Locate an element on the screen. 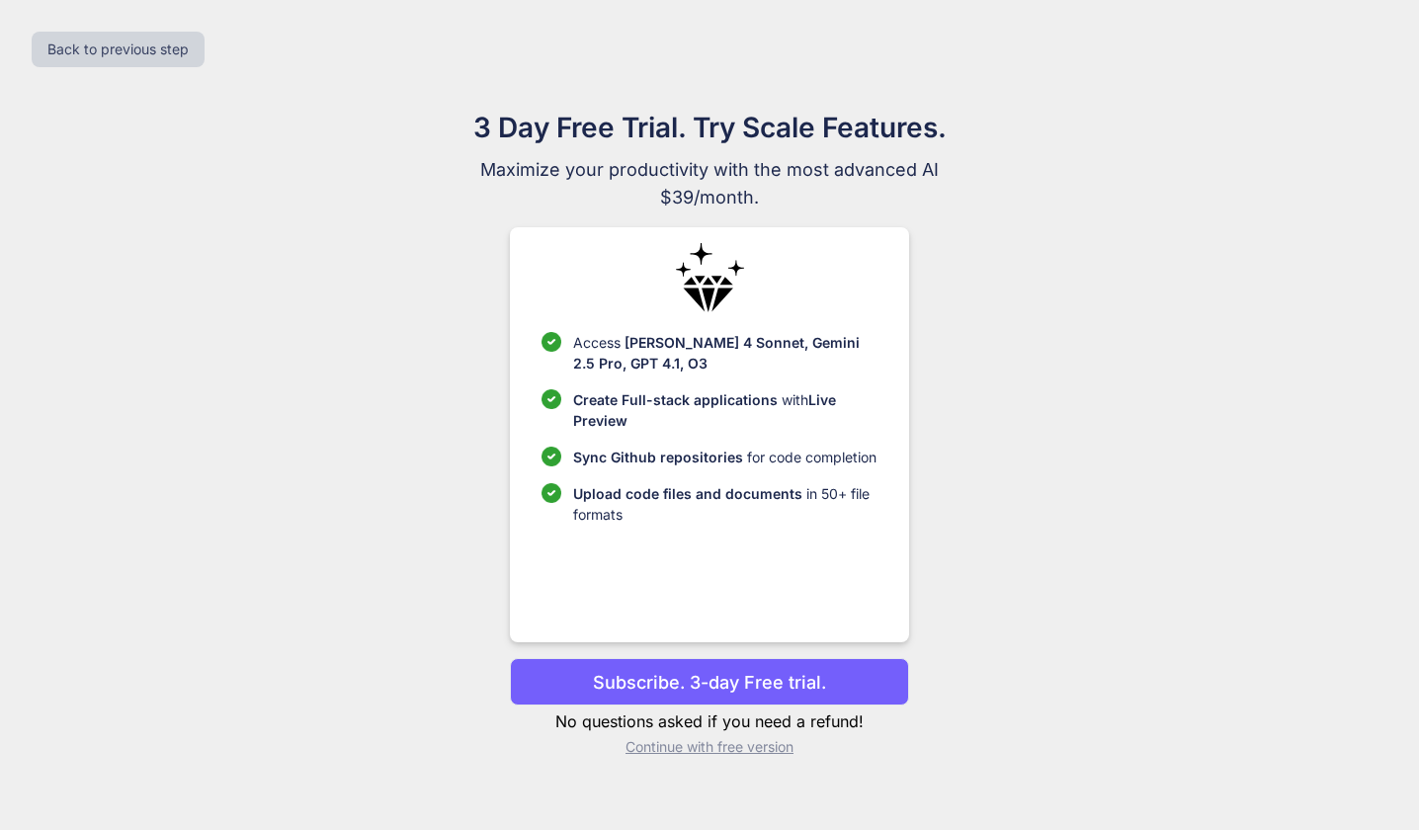 This screenshot has width=1419, height=830. h1: 3 Day Free Trial. Try Scale Features. is located at coordinates (710, 127).